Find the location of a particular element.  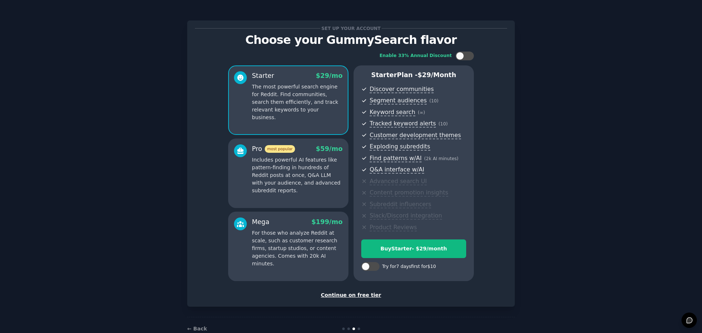

span: Content promotion insights is located at coordinates (409, 193).